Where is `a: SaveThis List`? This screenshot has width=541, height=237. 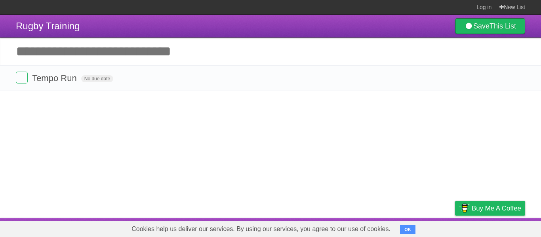
a: SaveThis List is located at coordinates (490, 26).